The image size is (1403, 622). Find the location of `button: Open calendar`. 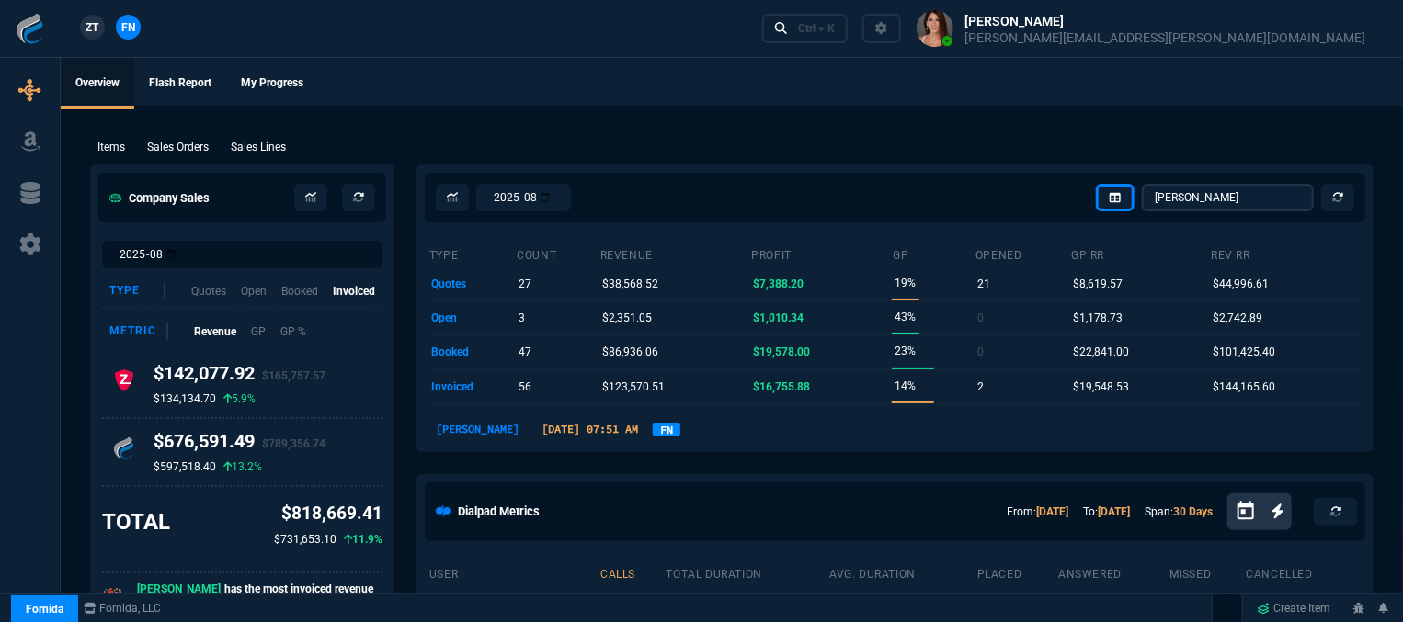

button: Open calendar is located at coordinates (1253, 511).